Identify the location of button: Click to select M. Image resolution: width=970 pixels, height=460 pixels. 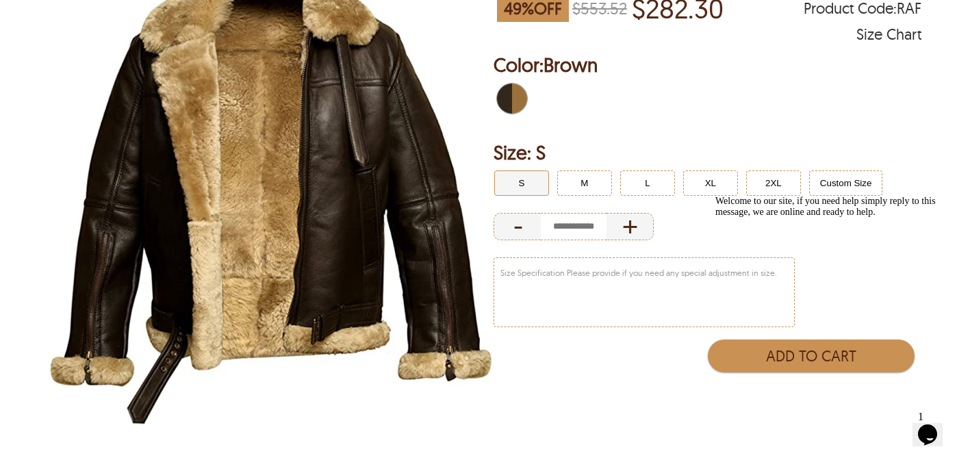
(585, 183).